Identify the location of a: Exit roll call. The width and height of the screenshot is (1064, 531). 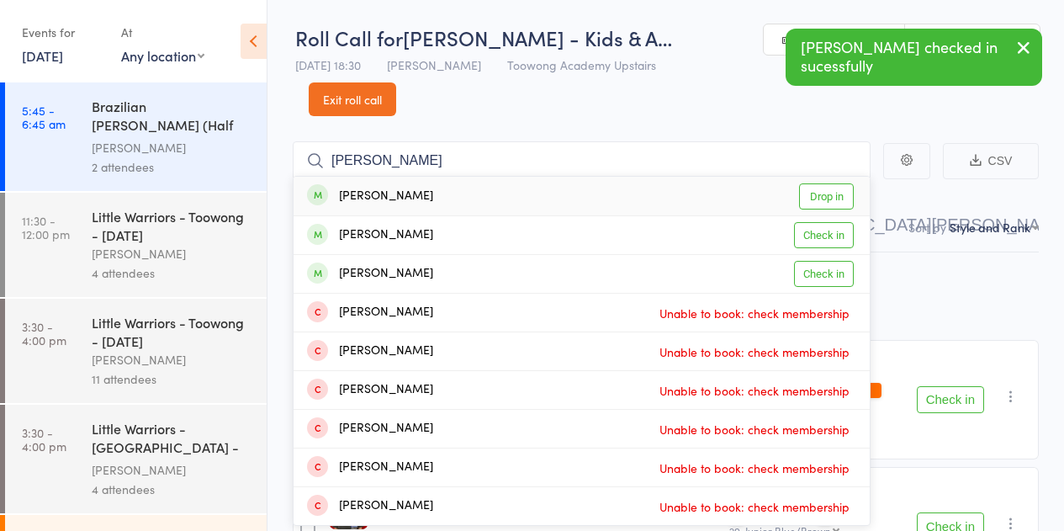
(352, 99).